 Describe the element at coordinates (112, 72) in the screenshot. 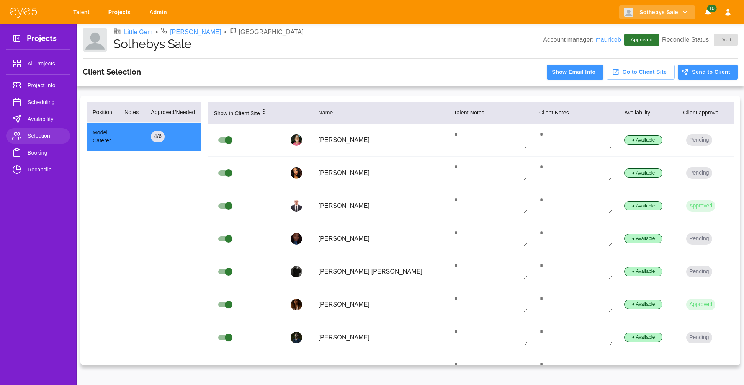

I see `h3: Client Selection` at that location.